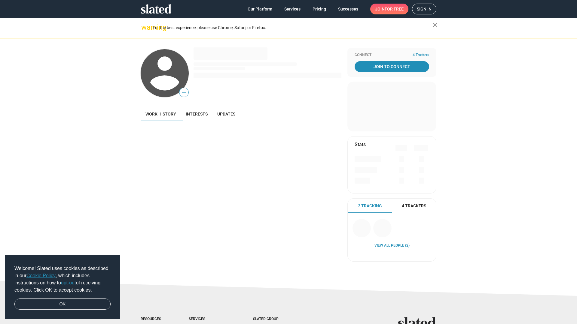  Describe the element at coordinates (360, 144) in the screenshot. I see `mat-card-title: Stats` at that location.